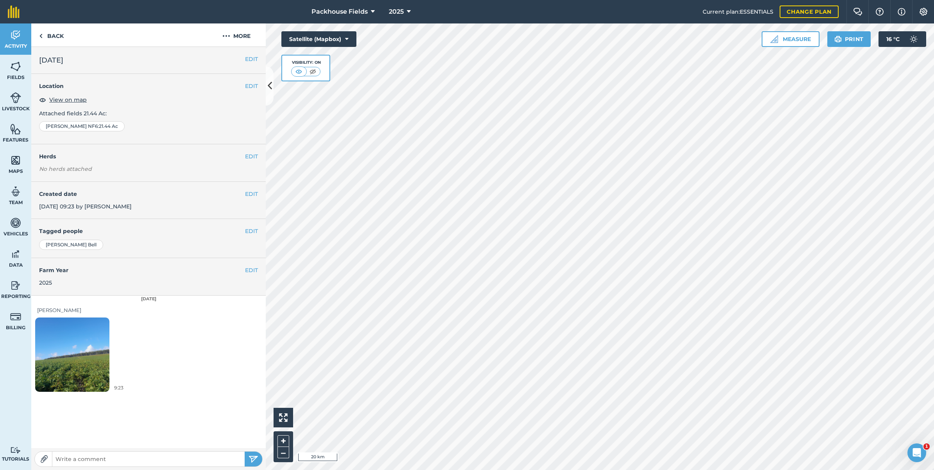 The image size is (934, 470). Describe the element at coordinates (149, 283) in the screenshot. I see `div: 2025` at that location.